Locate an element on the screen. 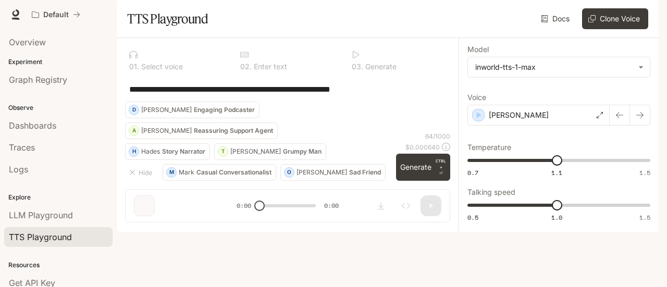  button: HHadesStory Narrator is located at coordinates (167, 152).